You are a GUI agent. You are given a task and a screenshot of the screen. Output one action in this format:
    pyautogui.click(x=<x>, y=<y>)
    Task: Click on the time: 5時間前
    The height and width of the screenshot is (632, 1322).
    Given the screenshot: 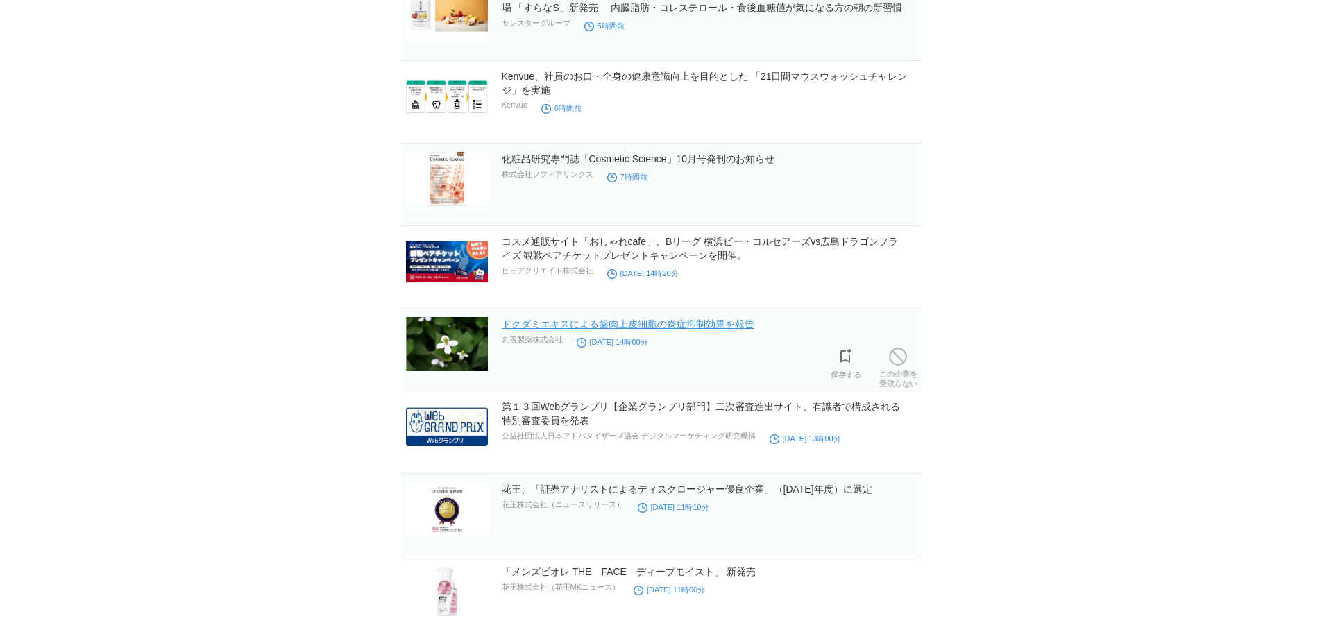 What is the action you would take?
    pyautogui.click(x=605, y=26)
    